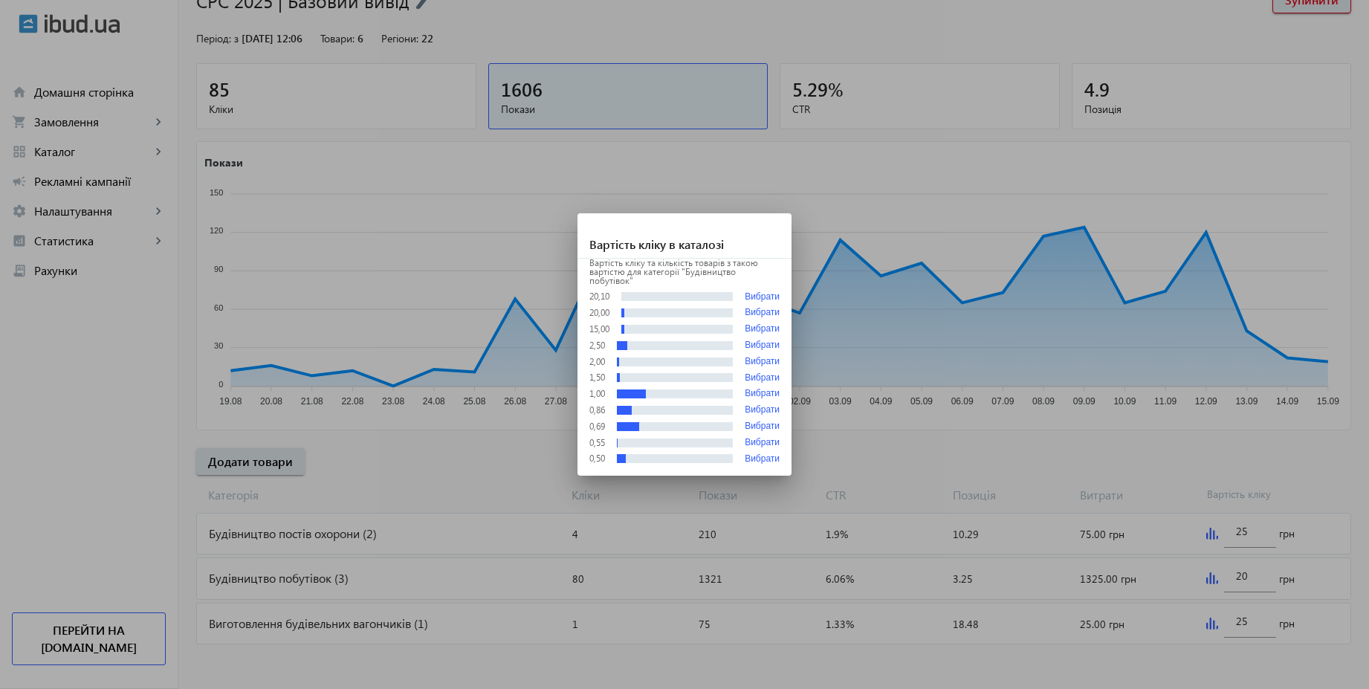 This screenshot has height=689, width=1369. I want to click on div: 20,10, so click(599, 297).